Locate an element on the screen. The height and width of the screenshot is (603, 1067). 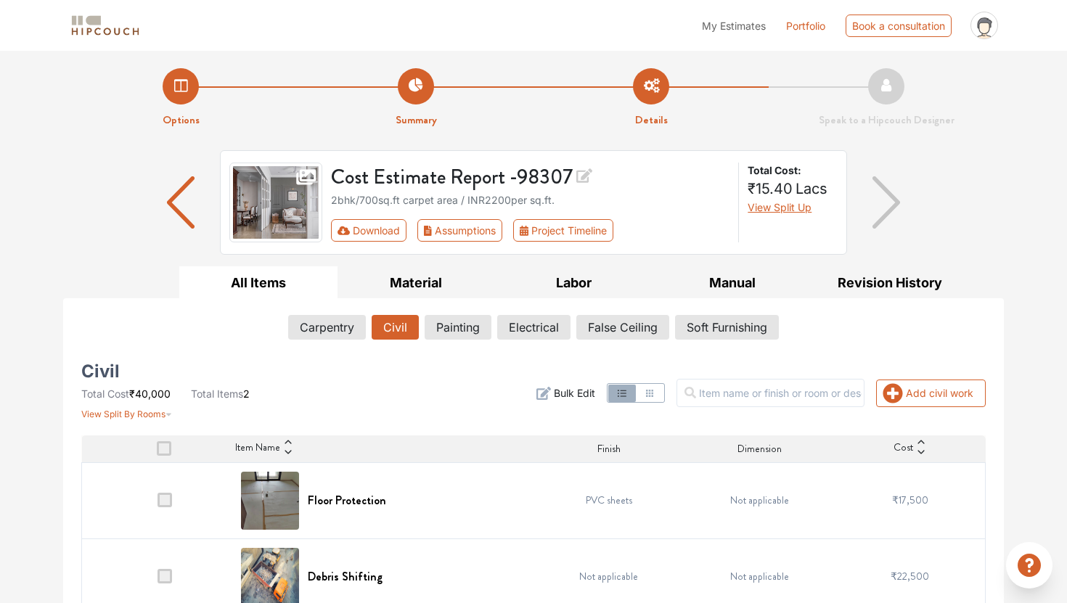
img: Floor Protection is located at coordinates (270, 501).